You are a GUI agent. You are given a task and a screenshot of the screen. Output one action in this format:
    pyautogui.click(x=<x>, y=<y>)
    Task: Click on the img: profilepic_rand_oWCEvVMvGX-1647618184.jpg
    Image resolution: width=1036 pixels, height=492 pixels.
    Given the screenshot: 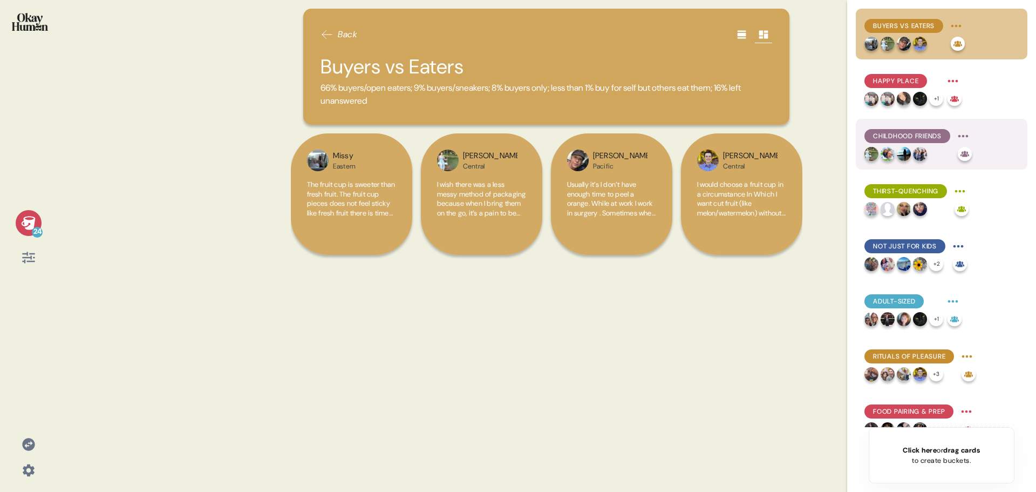 What is the action you would take?
    pyautogui.click(x=888, y=154)
    